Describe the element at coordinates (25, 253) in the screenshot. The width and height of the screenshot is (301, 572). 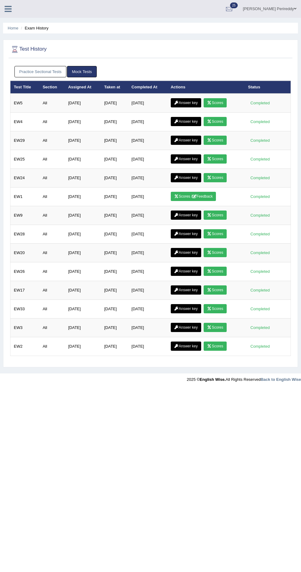
I see `td: EW20` at that location.